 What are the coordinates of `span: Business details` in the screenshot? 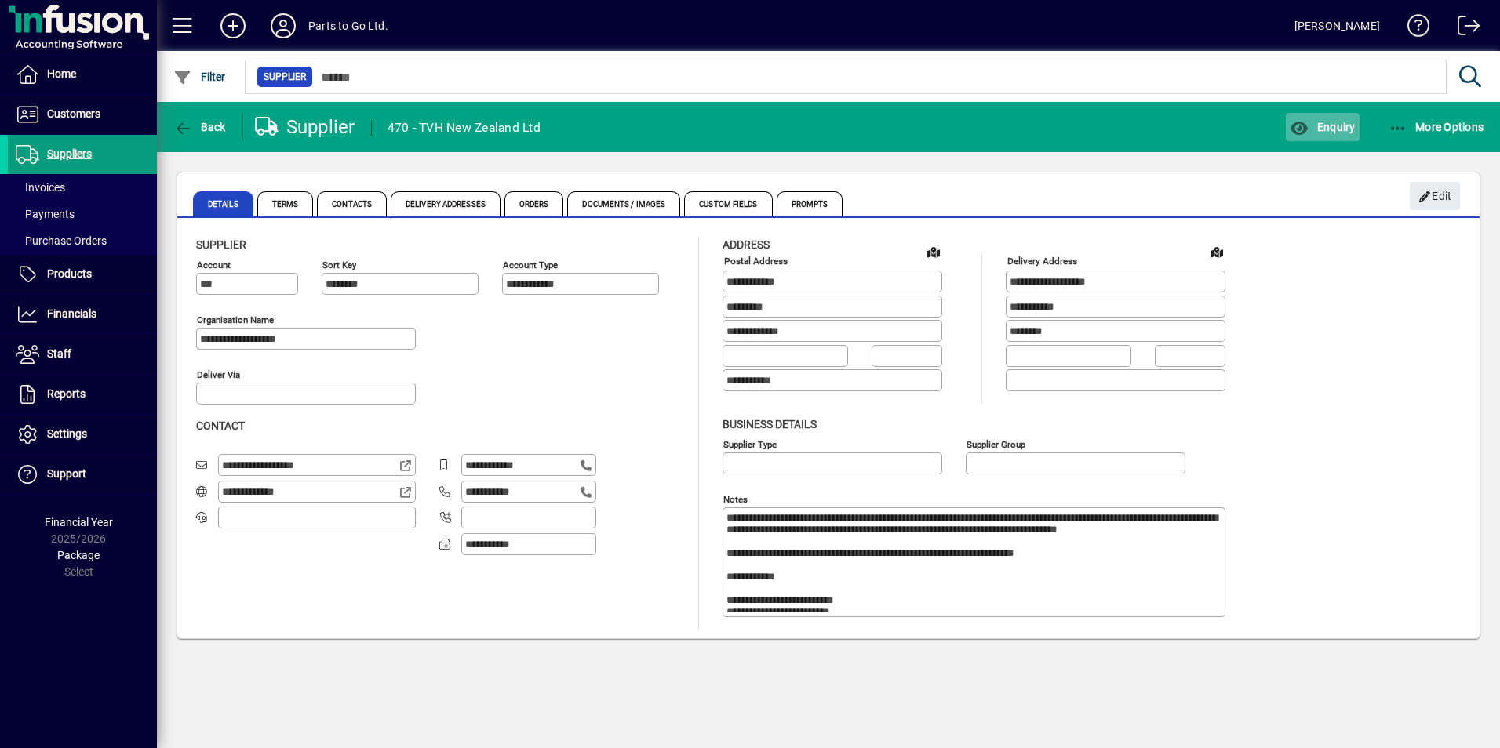 It's located at (770, 424).